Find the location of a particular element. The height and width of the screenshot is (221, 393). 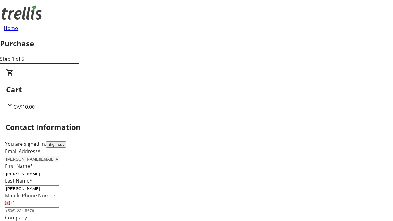

div: You are signed in. is located at coordinates (196, 144).